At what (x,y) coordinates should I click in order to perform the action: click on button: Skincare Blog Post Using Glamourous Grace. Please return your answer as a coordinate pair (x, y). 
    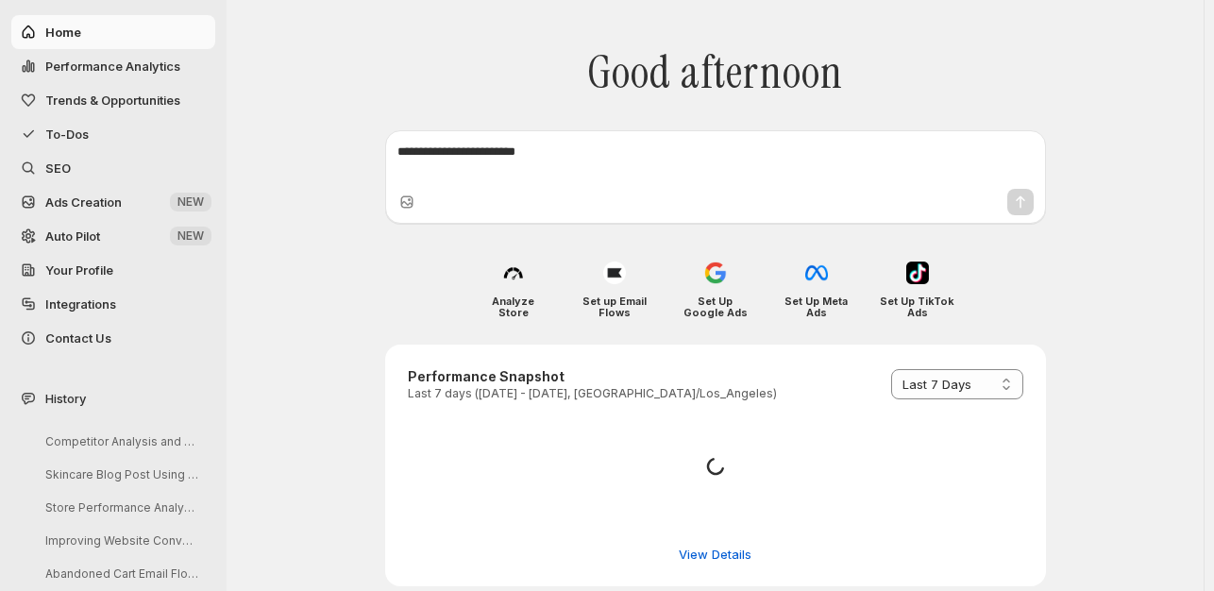
    Looking at the image, I should click on (120, 474).